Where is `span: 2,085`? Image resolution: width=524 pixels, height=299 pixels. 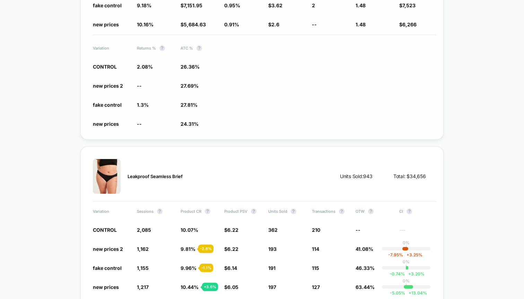 span: 2,085 is located at coordinates (144, 230).